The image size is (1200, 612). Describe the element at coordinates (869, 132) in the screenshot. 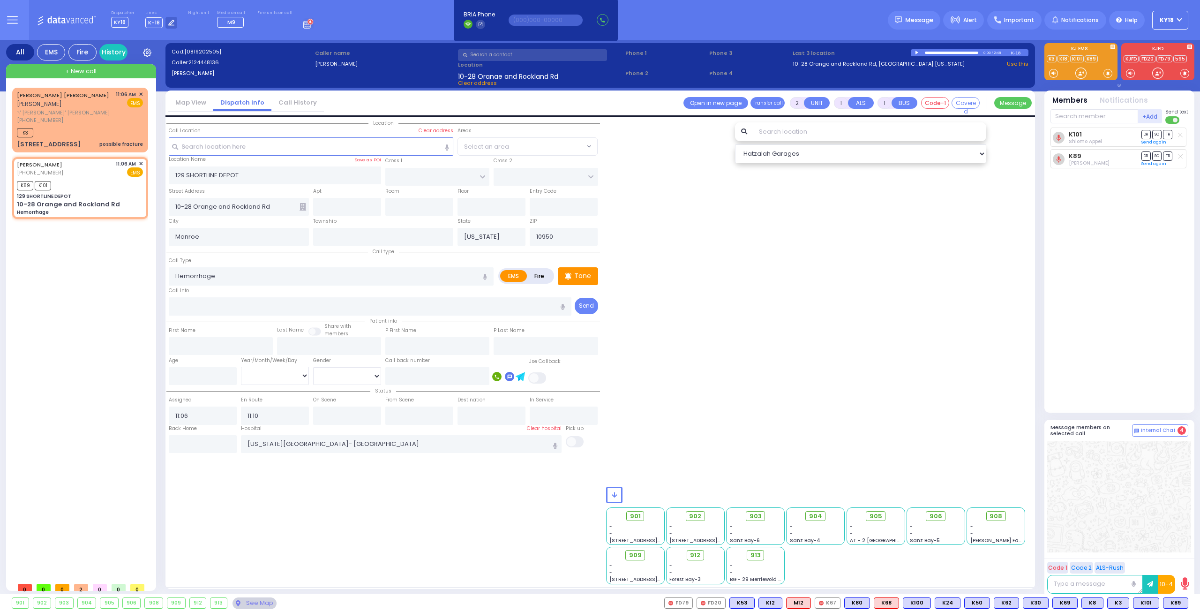

I see `input: Search location` at that location.